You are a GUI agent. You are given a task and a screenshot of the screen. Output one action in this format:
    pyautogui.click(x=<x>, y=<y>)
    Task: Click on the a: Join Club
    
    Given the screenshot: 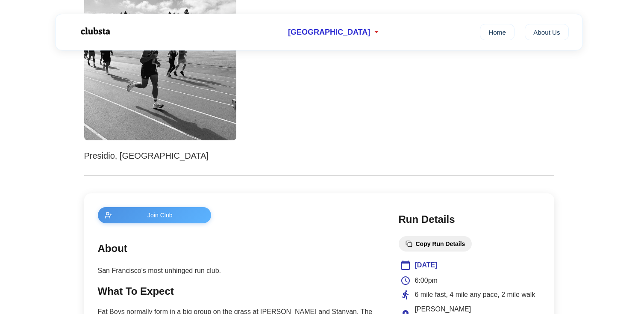 What is the action you would take?
    pyautogui.click(x=240, y=215)
    